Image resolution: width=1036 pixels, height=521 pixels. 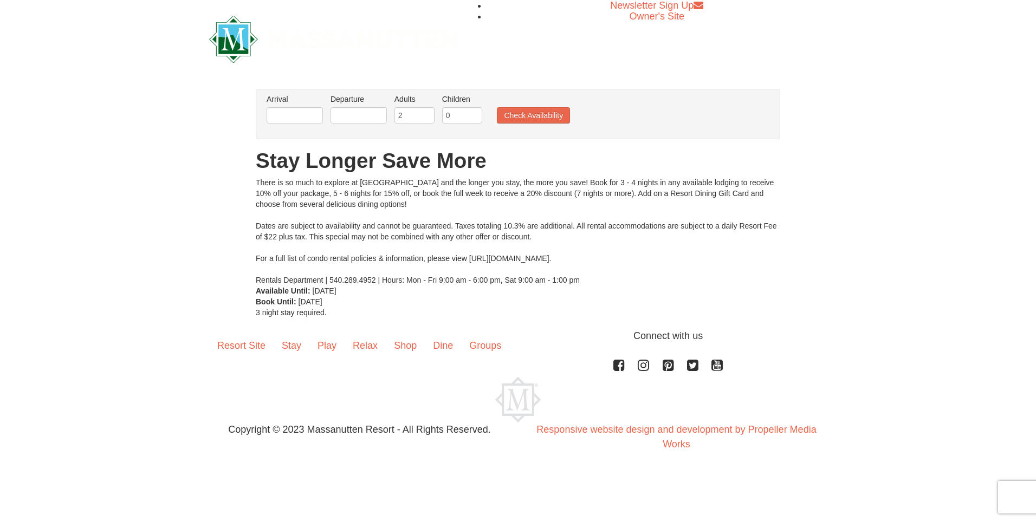 I want to click on label: Arrival, so click(x=295, y=99).